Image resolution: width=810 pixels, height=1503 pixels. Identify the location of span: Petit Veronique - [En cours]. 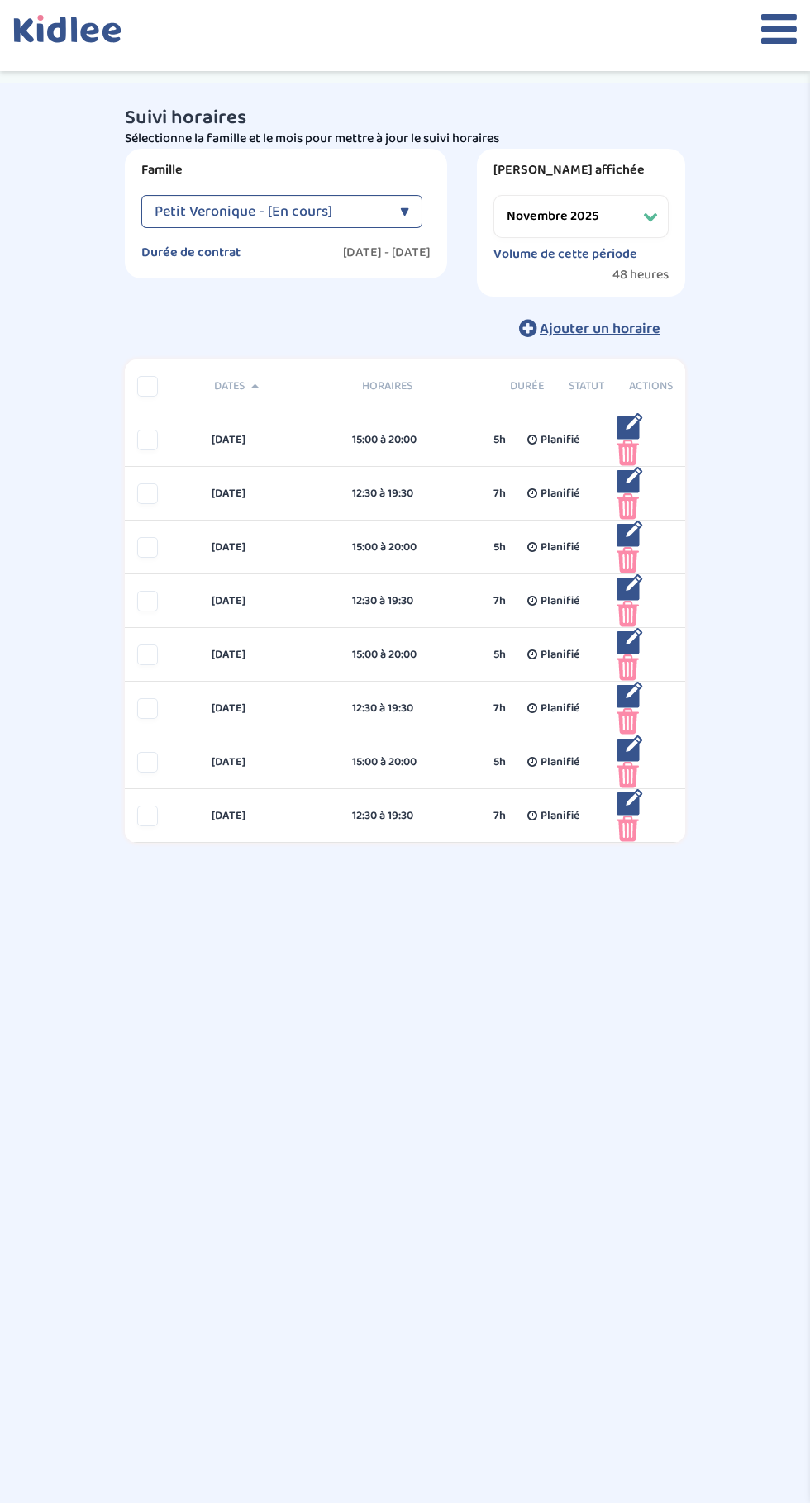
(243, 212).